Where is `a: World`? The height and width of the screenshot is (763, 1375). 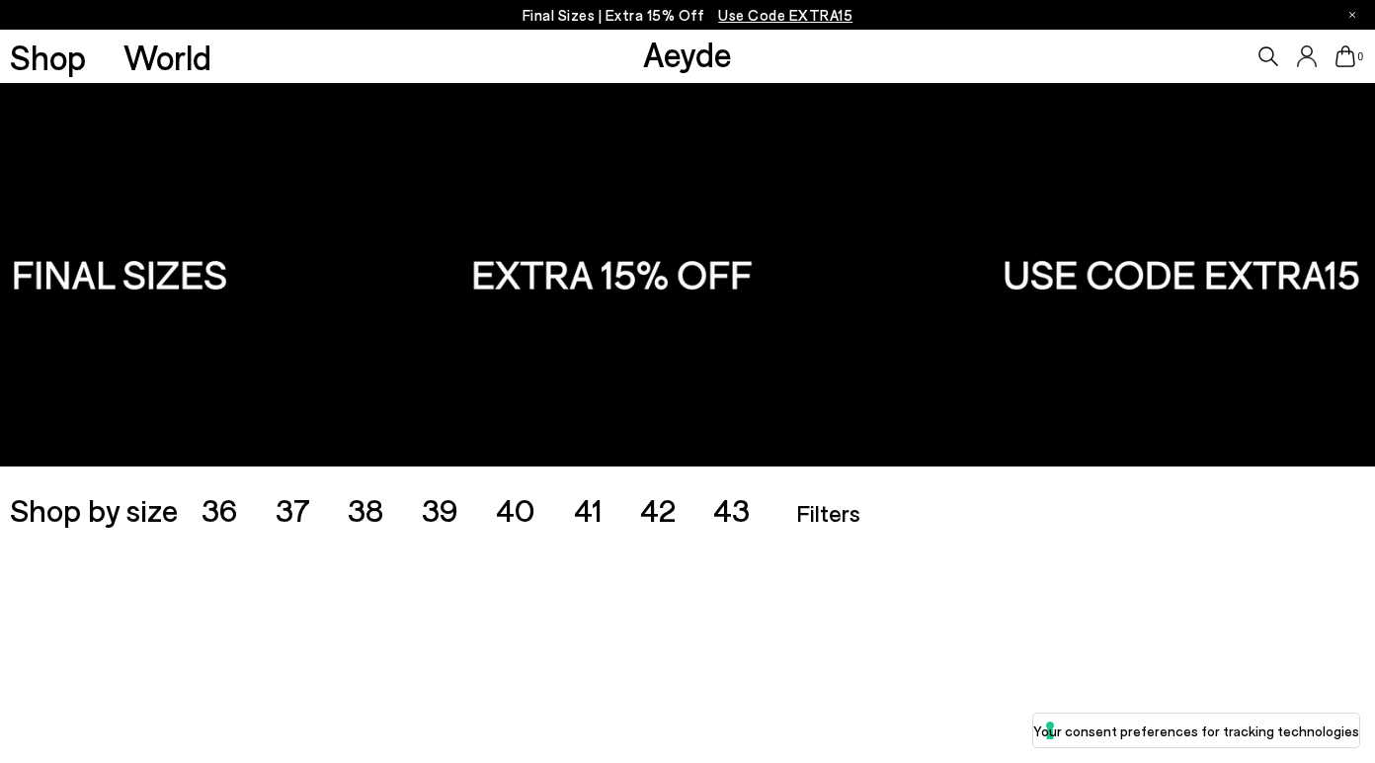 a: World is located at coordinates (167, 56).